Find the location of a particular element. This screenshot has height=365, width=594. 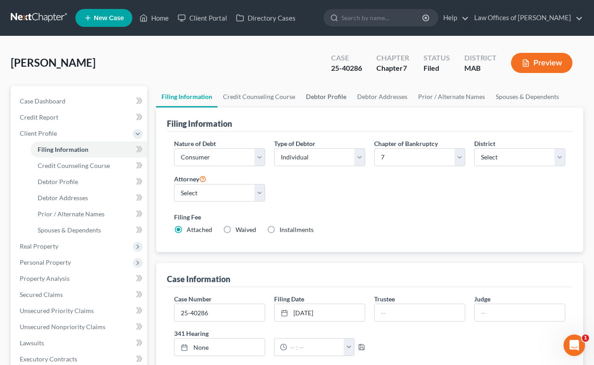

a: Client Portal is located at coordinates (202, 18).